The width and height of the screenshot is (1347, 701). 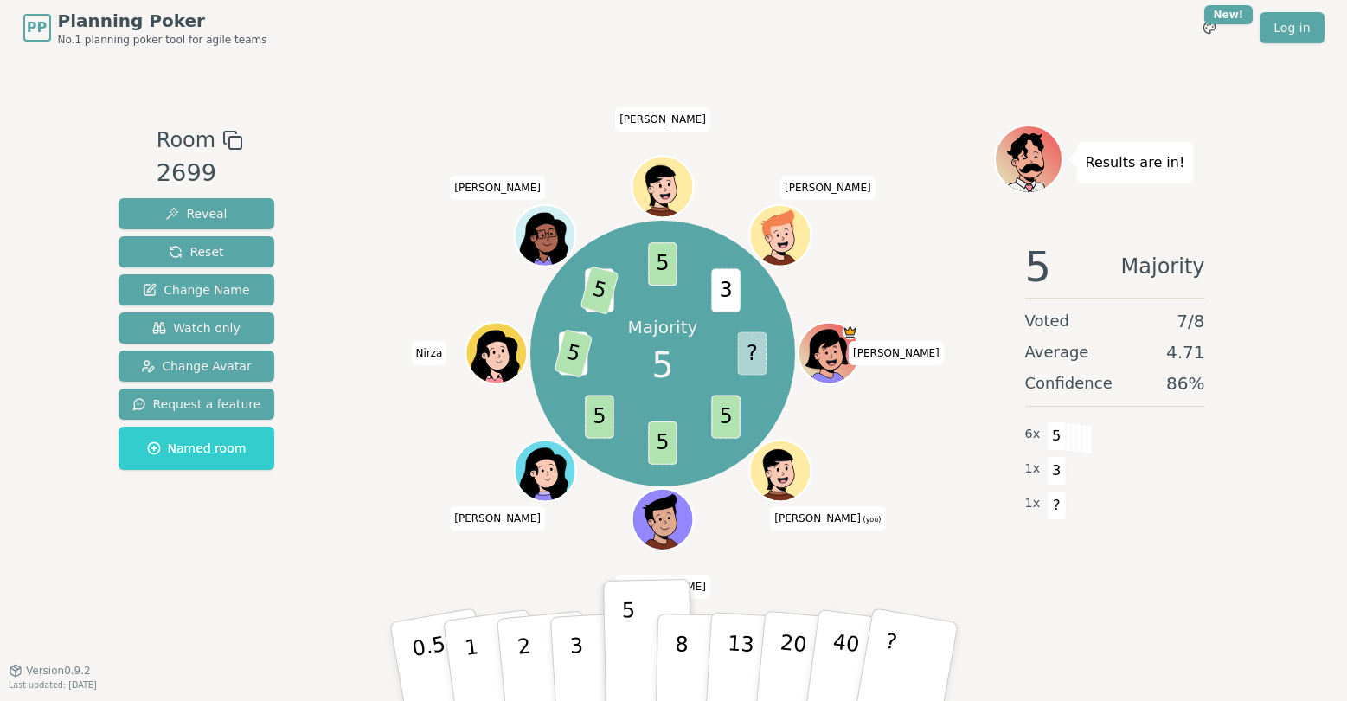 I want to click on span: Confidence, so click(x=1069, y=383).